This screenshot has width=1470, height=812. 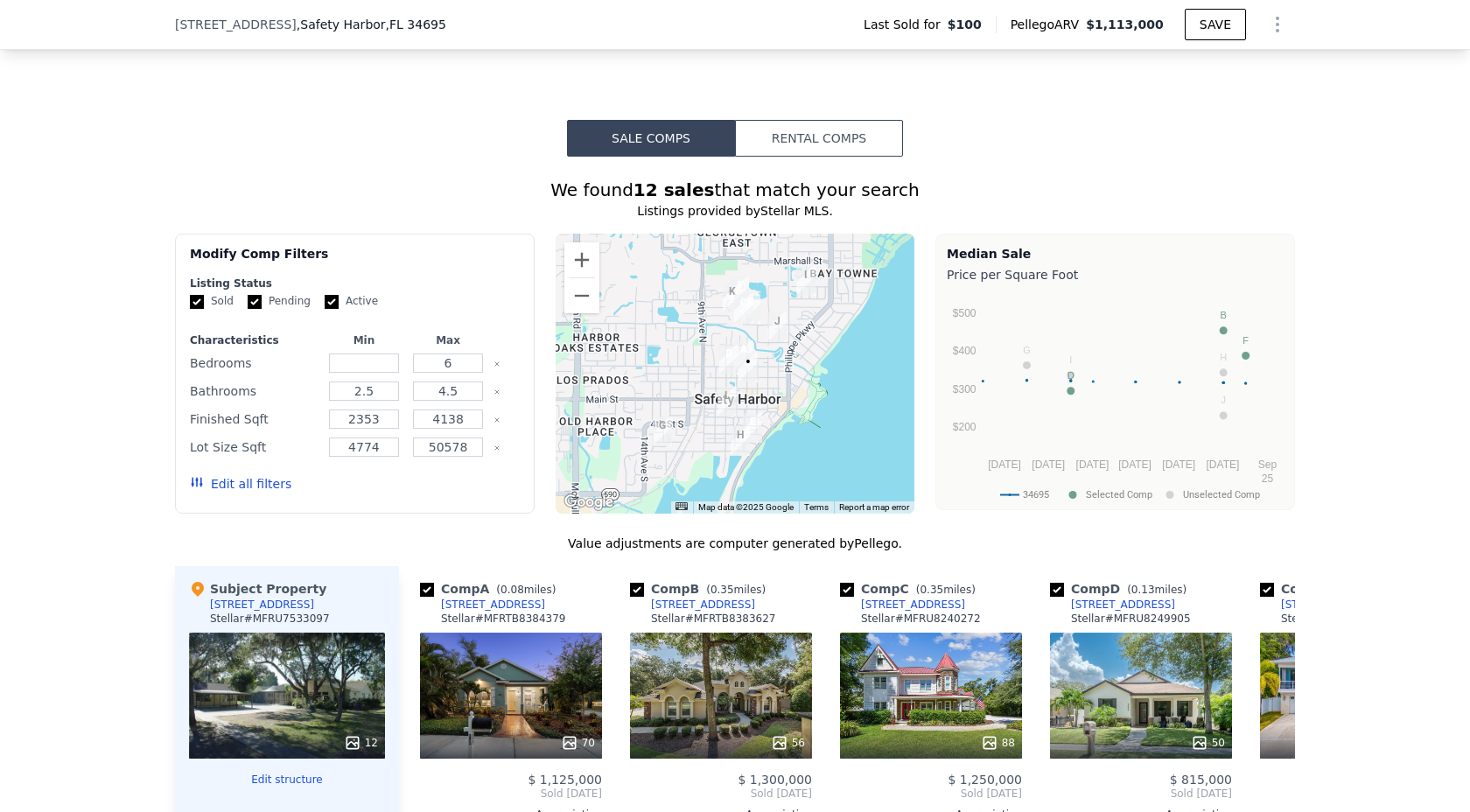 What do you see at coordinates (565, 779) in the screenshot?
I see `span: $ 1,125,000` at bounding box center [565, 779].